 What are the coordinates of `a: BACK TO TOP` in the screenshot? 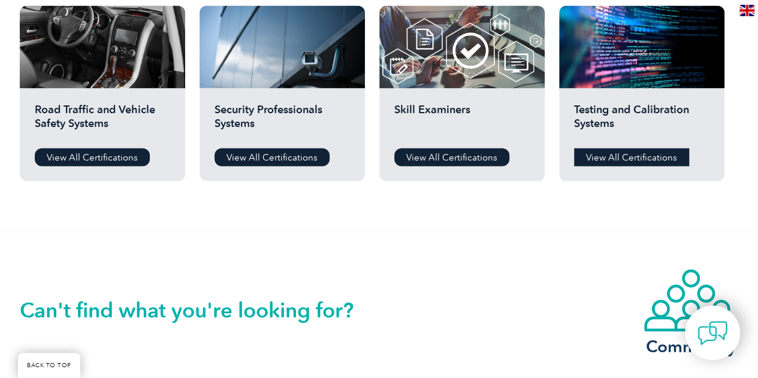 It's located at (49, 365).